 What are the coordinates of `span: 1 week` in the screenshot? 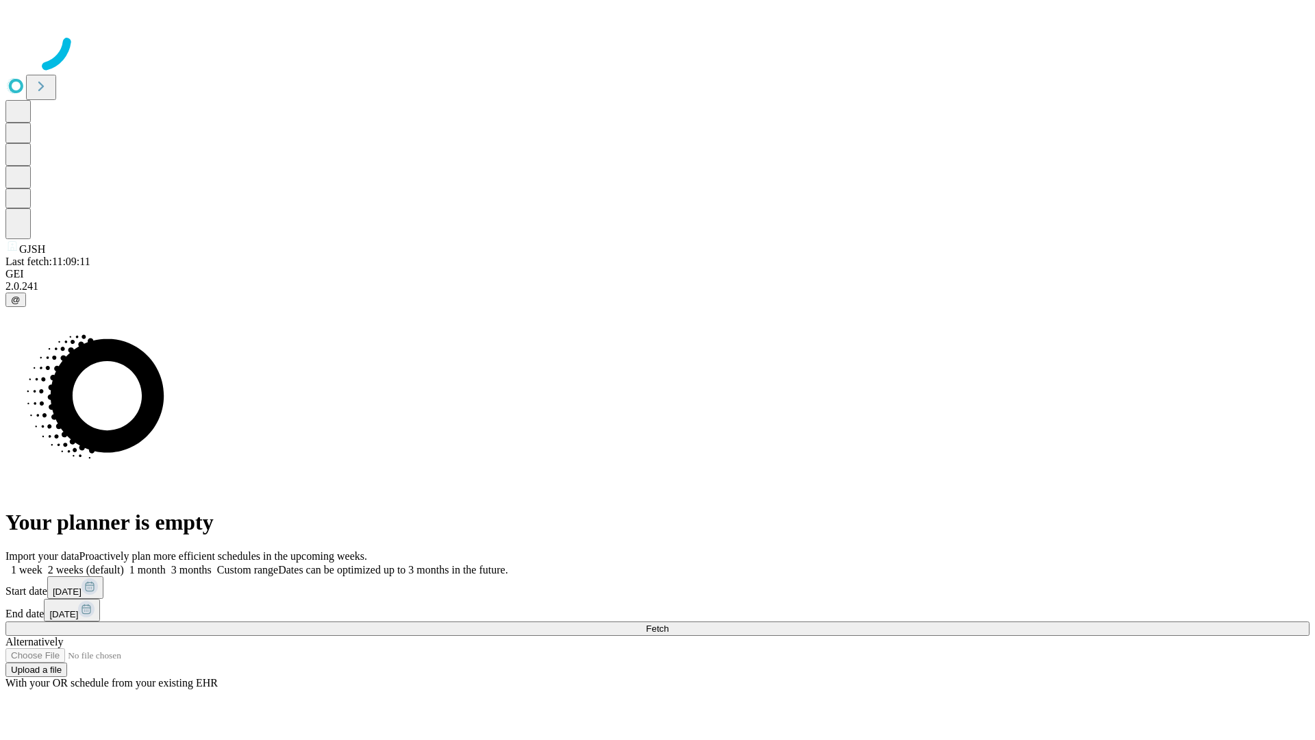 It's located at (27, 569).